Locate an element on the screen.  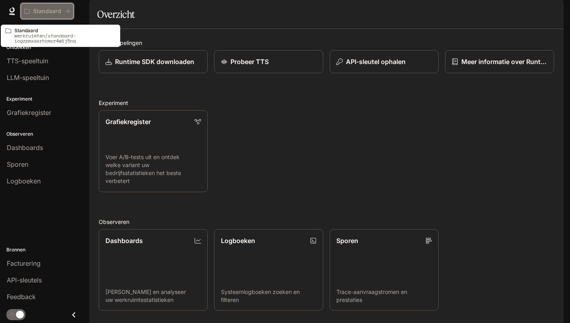
button: API-sleutel ophalen is located at coordinates (384, 62).